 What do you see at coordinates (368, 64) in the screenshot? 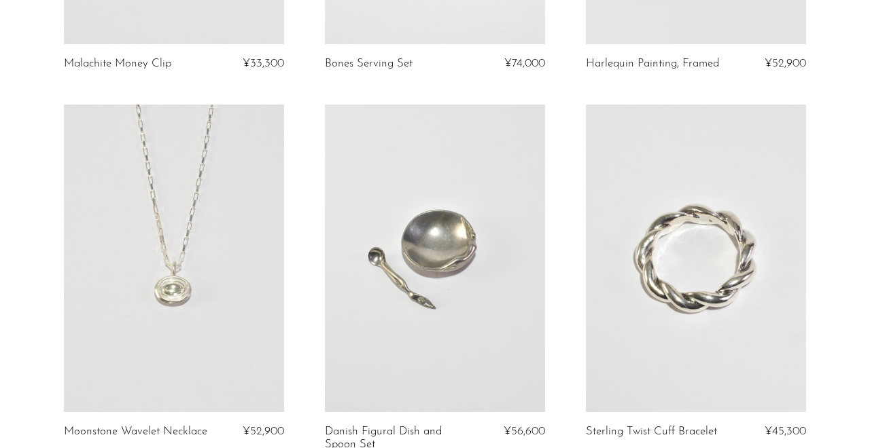
I see `a: Bones Serving Set` at bounding box center [368, 64].